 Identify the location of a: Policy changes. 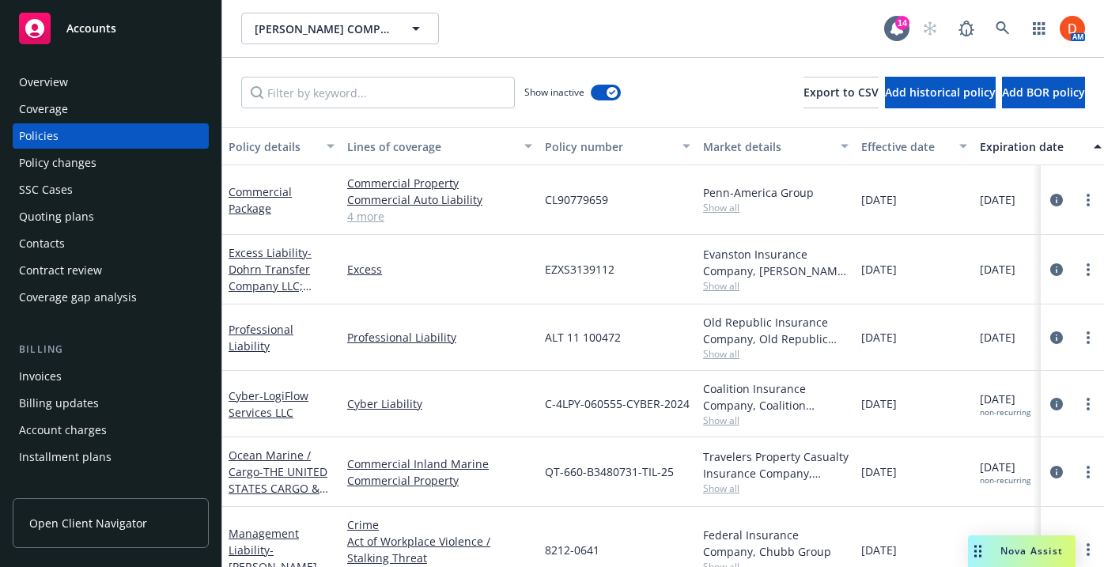
(111, 163).